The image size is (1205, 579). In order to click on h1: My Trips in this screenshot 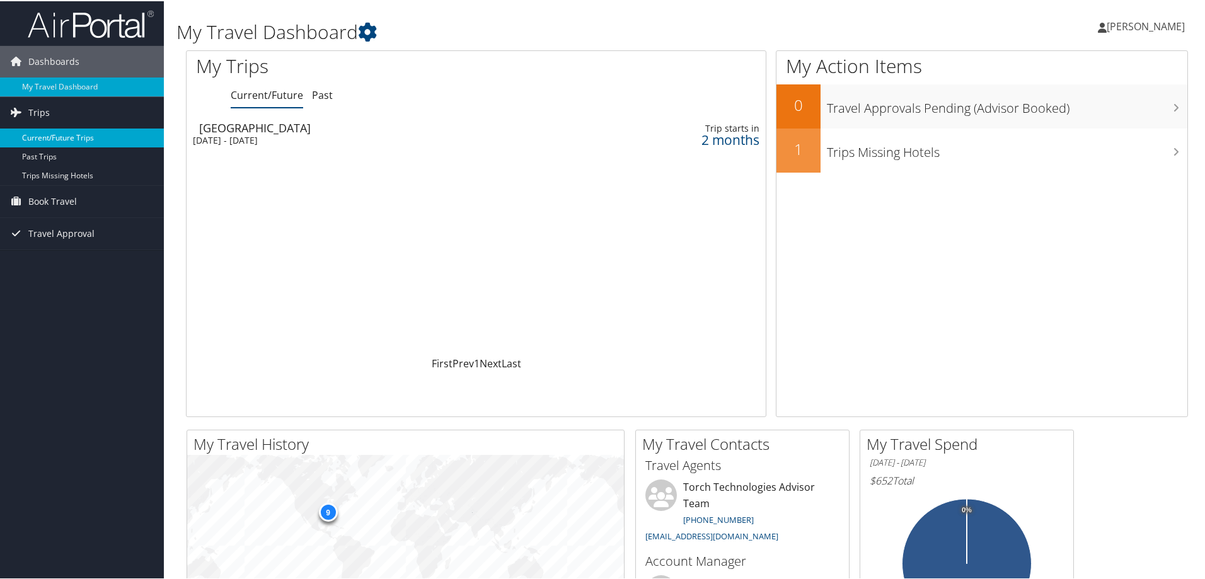, I will do `click(355, 65)`.